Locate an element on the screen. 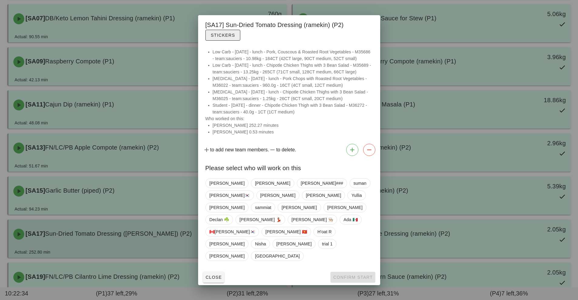 The height and width of the screenshot is (300, 578). span: Close is located at coordinates (214, 278).